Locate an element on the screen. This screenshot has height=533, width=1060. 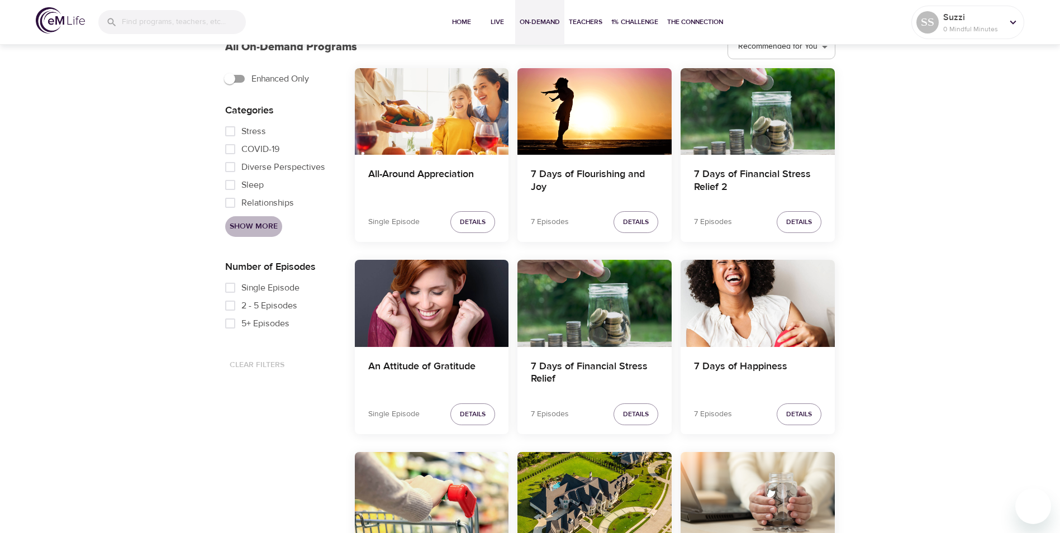
h4: 7 Days of Financial Stress Relief is located at coordinates (594, 374).